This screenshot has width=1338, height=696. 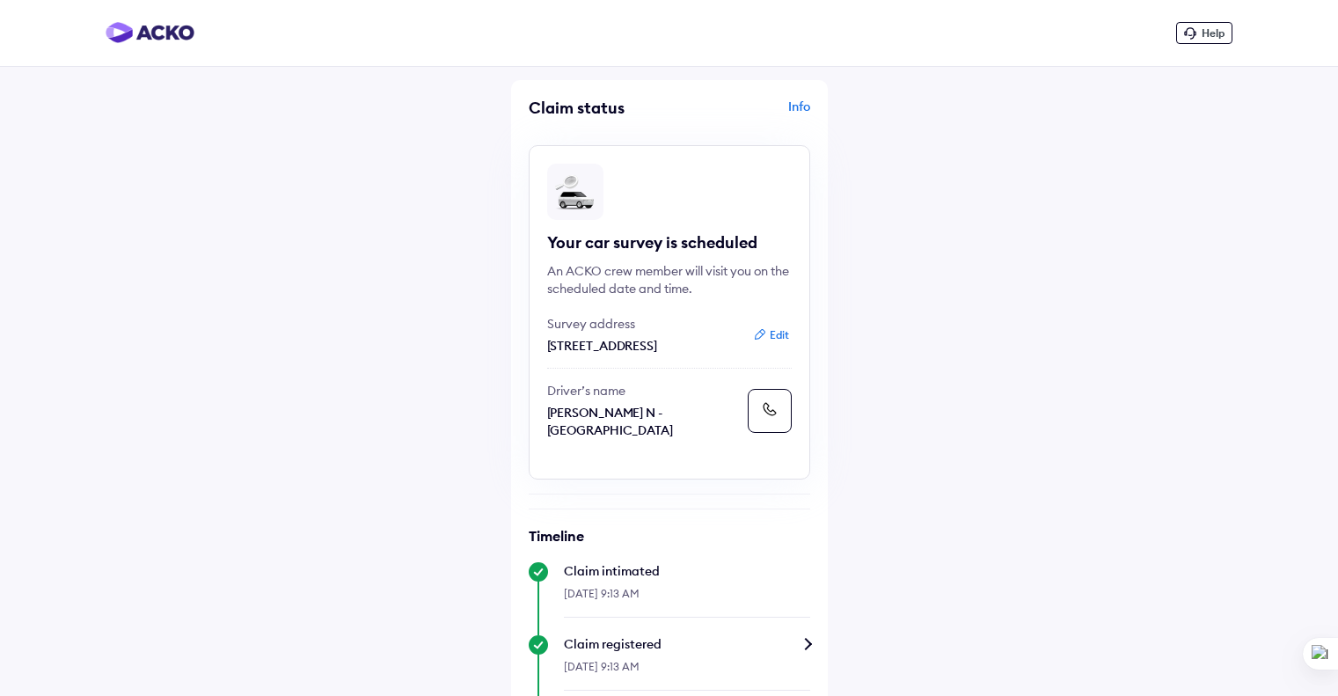 What do you see at coordinates (1213, 33) in the screenshot?
I see `span: Help` at bounding box center [1213, 33].